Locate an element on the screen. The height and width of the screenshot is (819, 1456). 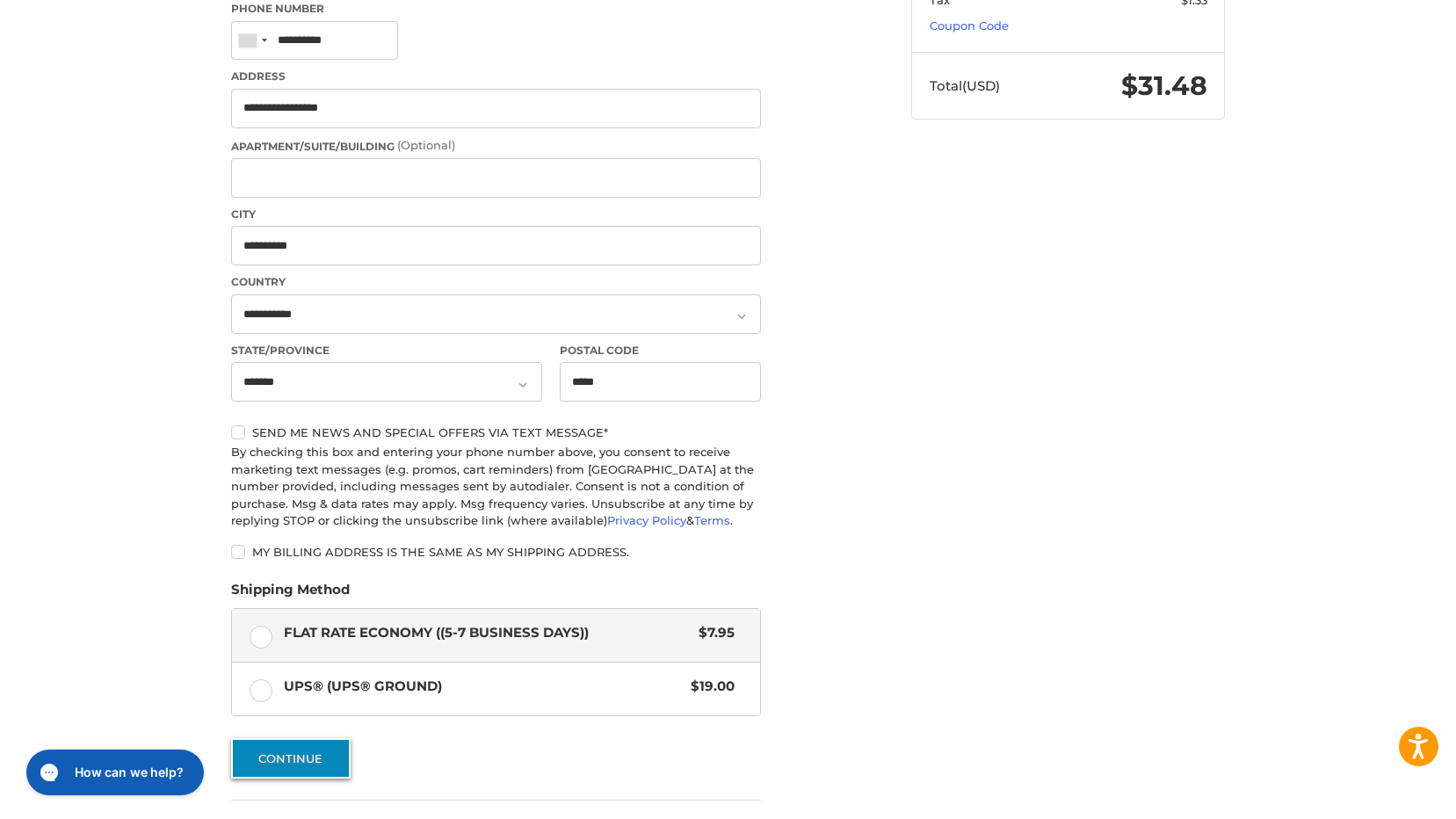
a: Coupon Code is located at coordinates (970, 26).